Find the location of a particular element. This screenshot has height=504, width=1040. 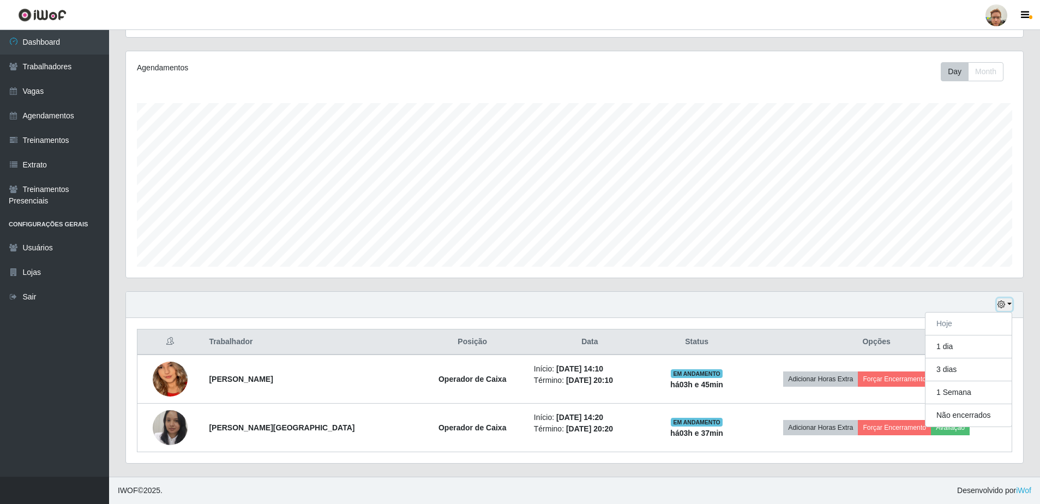

button: Não encerrados is located at coordinates (969, 415).